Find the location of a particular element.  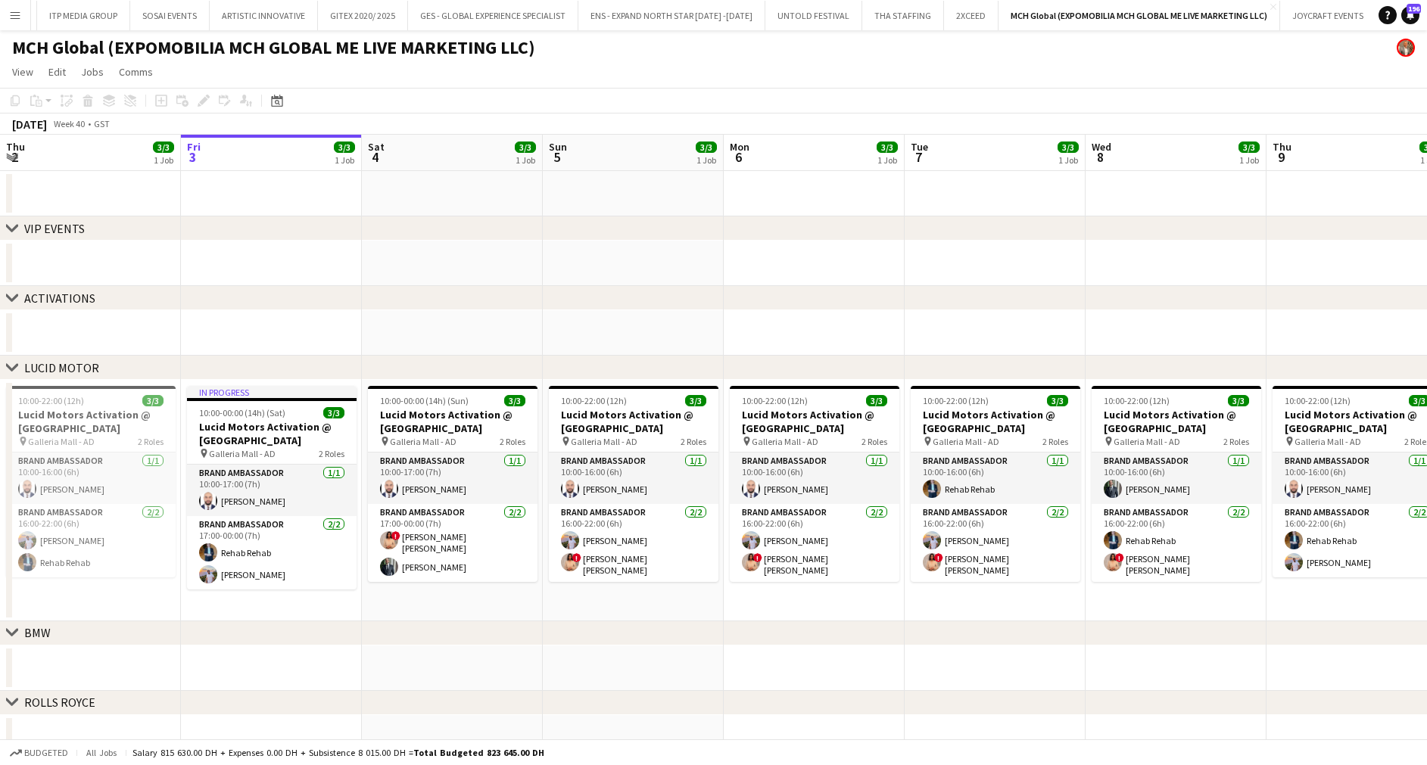

button: GES - GLOBAL EXPERIENCE SPECIALIST is located at coordinates (493, 15).